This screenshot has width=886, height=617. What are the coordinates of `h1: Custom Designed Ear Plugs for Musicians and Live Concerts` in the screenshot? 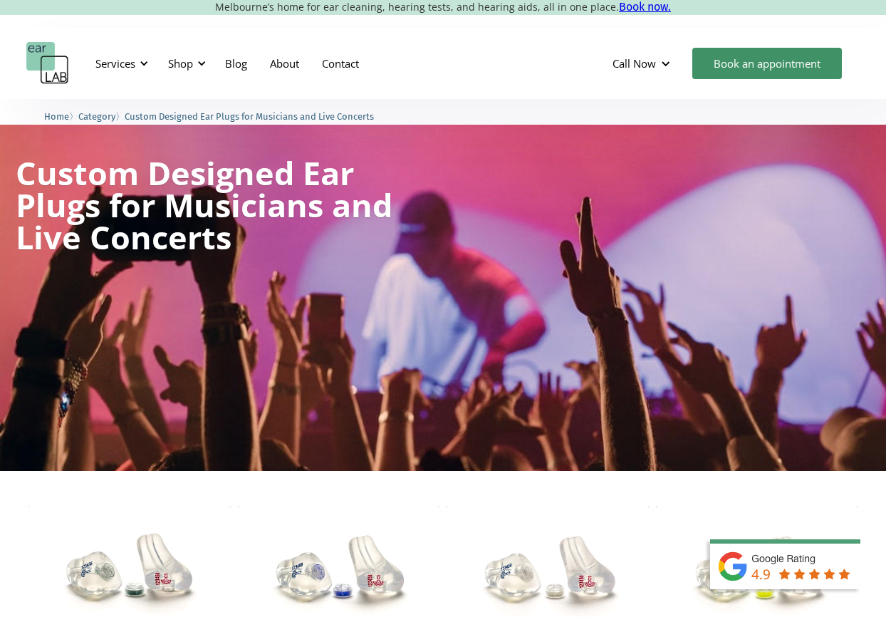 It's located at (205, 204).